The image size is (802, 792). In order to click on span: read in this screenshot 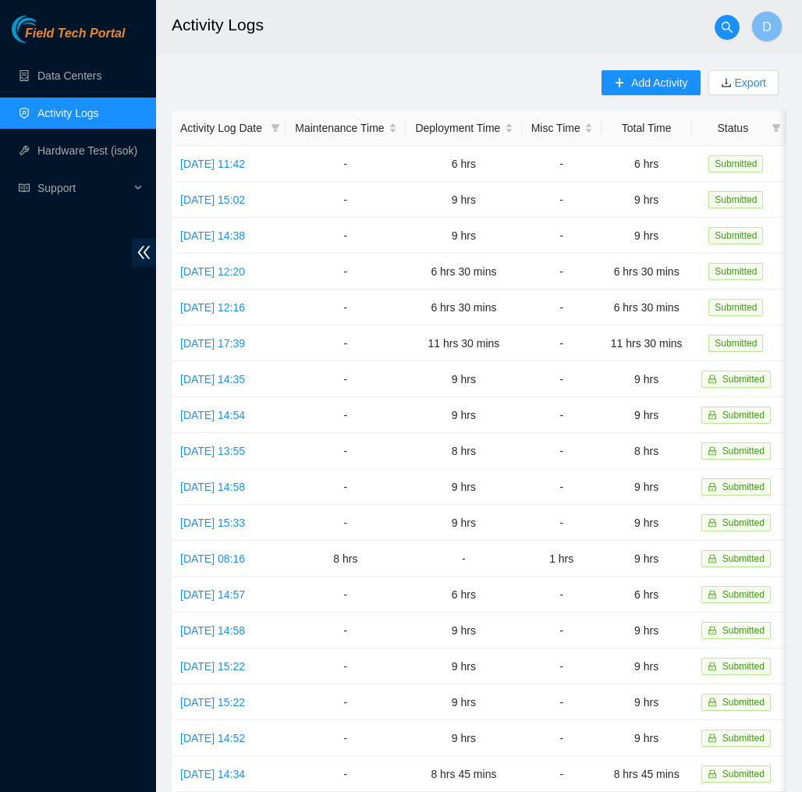, I will do `click(24, 188)`.